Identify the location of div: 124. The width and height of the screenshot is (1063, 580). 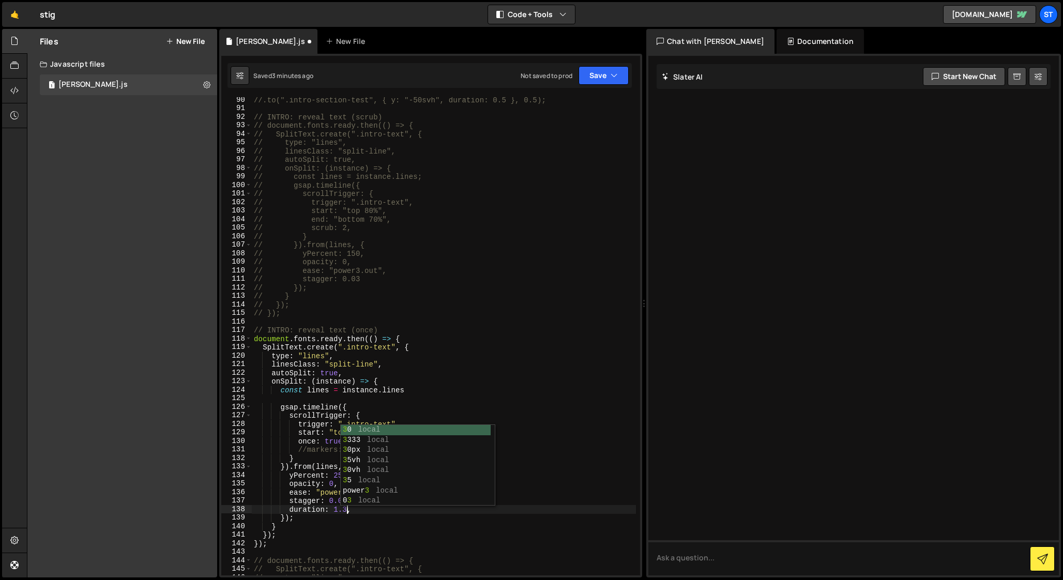
(236, 390).